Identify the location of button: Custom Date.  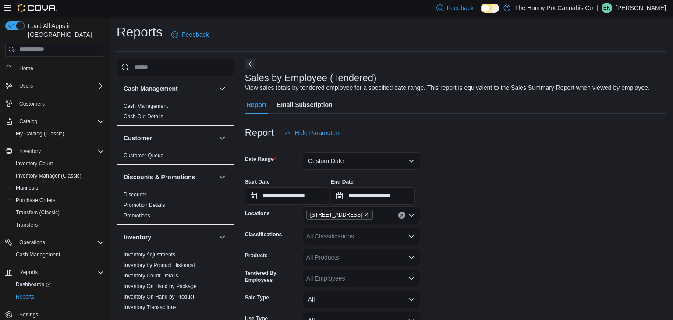
(362, 161).